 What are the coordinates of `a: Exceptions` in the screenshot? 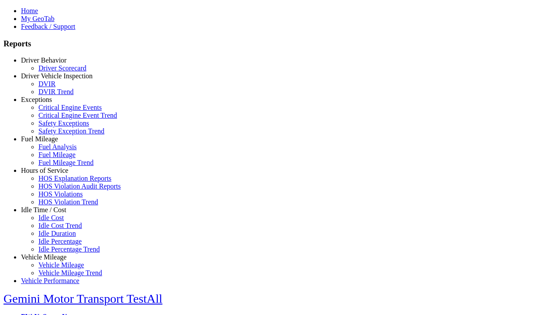 It's located at (36, 99).